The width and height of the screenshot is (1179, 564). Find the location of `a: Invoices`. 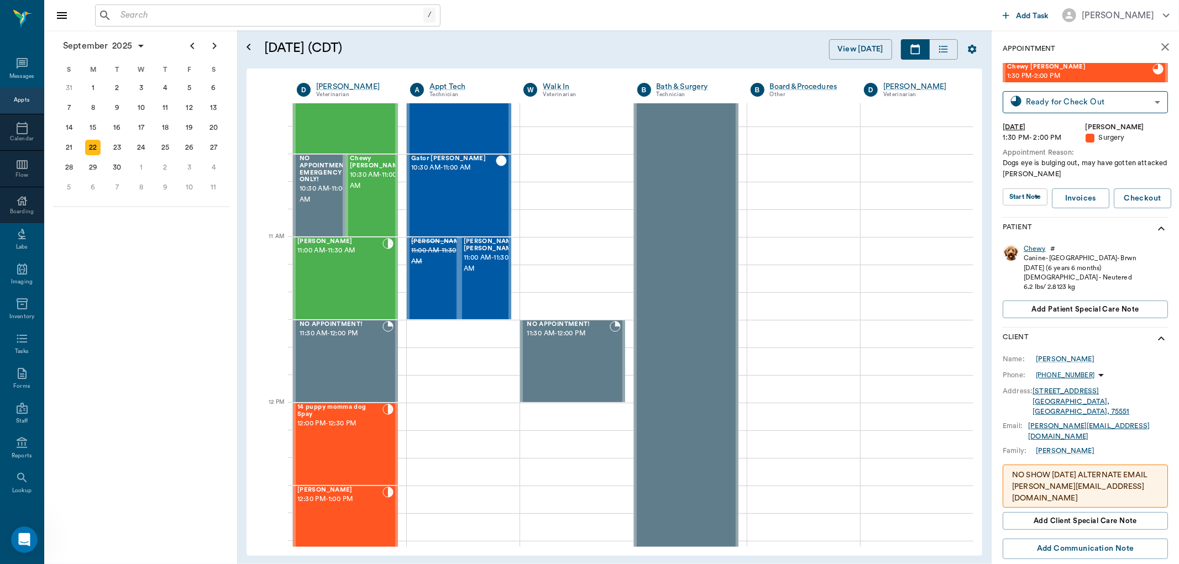

a: Invoices is located at coordinates (1081, 198).